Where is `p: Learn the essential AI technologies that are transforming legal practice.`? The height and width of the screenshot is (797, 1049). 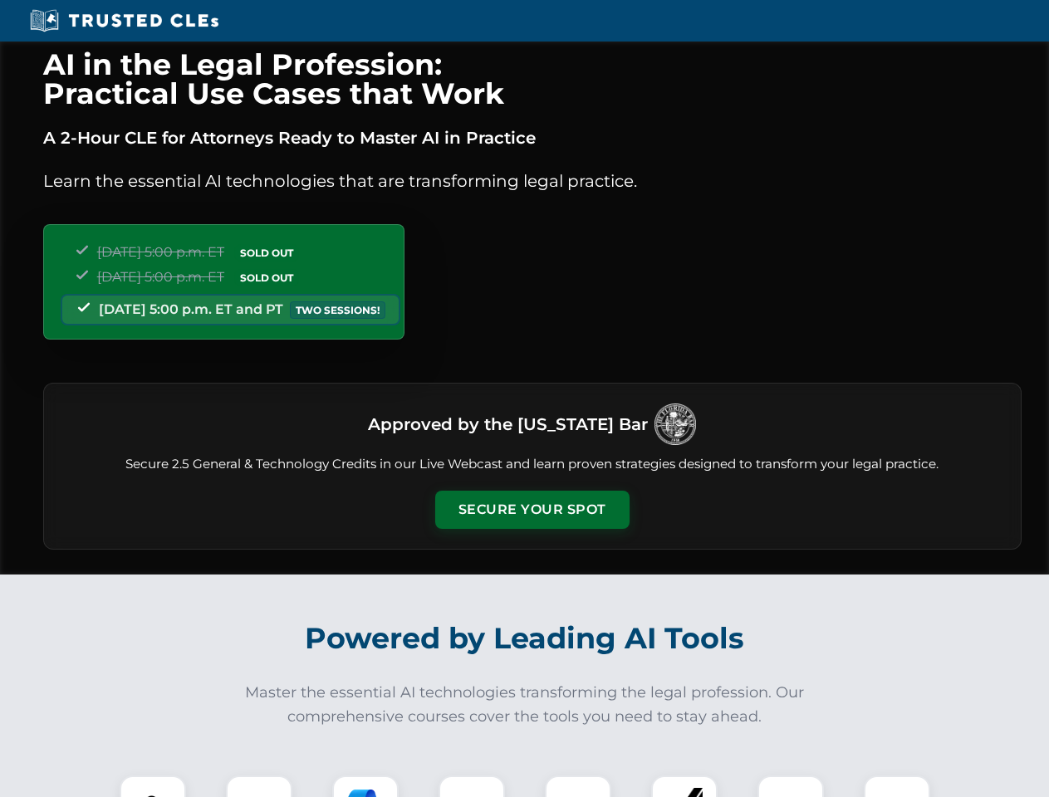
p: Learn the essential AI technologies that are transforming legal practice. is located at coordinates (532, 181).